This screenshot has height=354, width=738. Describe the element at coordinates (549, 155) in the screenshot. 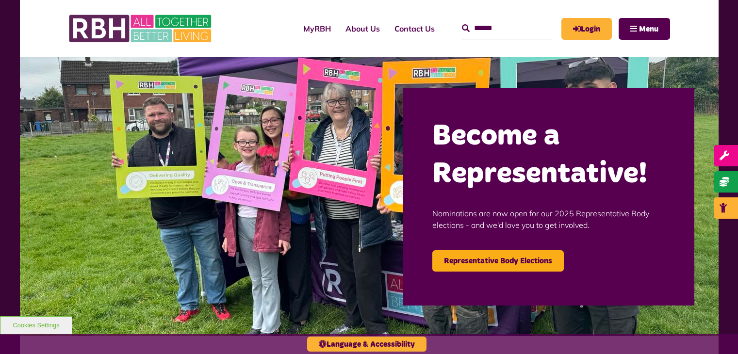

I see `h2: Become a Representative!` at that location.